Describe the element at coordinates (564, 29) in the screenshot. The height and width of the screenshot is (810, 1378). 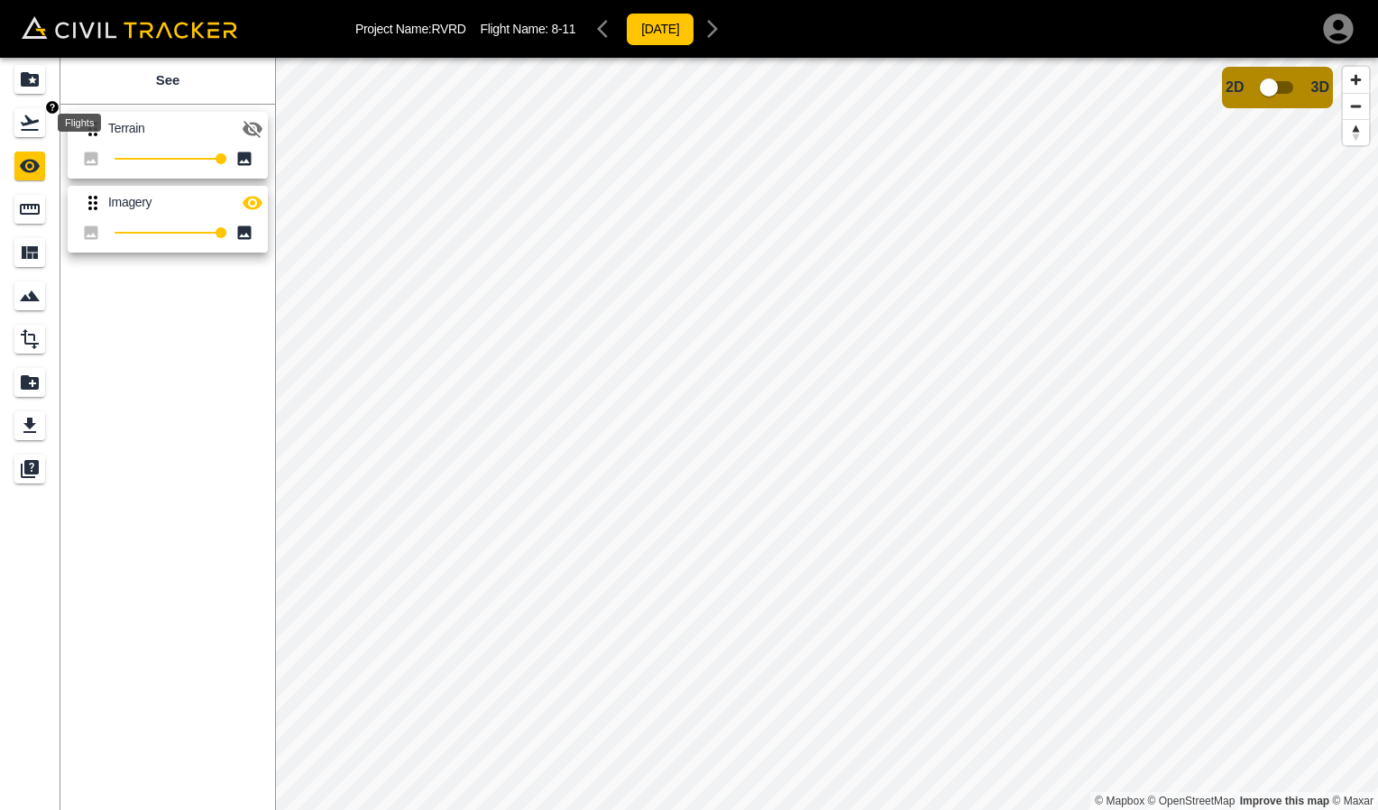
I see `span: 8-11` at that location.